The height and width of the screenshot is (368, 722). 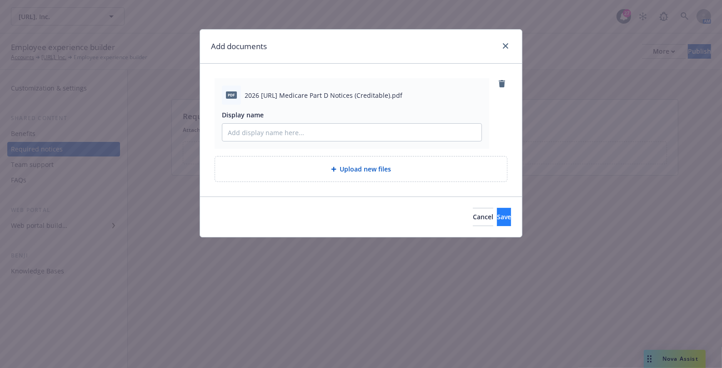 What do you see at coordinates (504, 217) in the screenshot?
I see `span: Save` at bounding box center [504, 217].